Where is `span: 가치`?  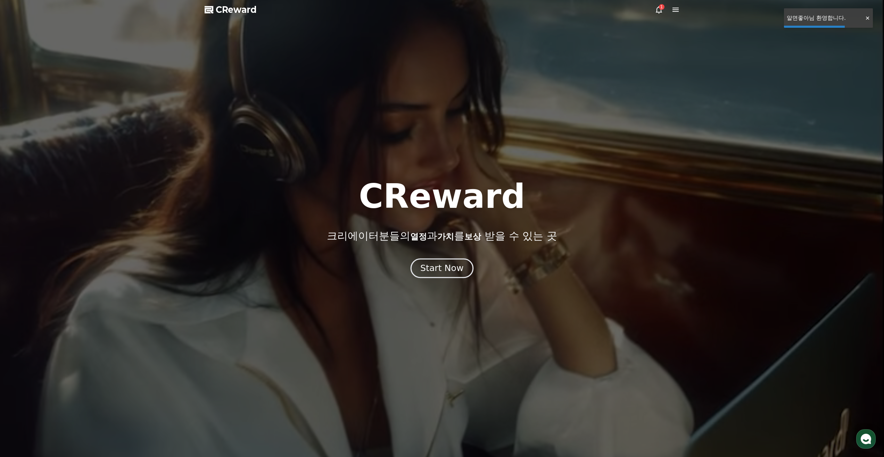 span: 가치 is located at coordinates (446, 237).